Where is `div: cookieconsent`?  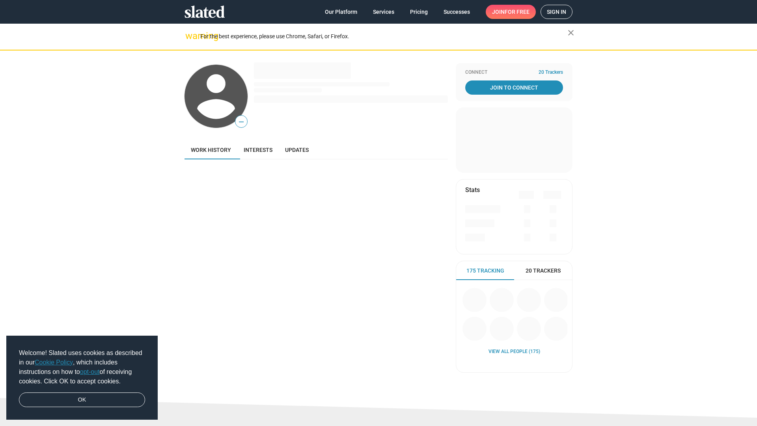
div: cookieconsent is located at coordinates (82, 378).